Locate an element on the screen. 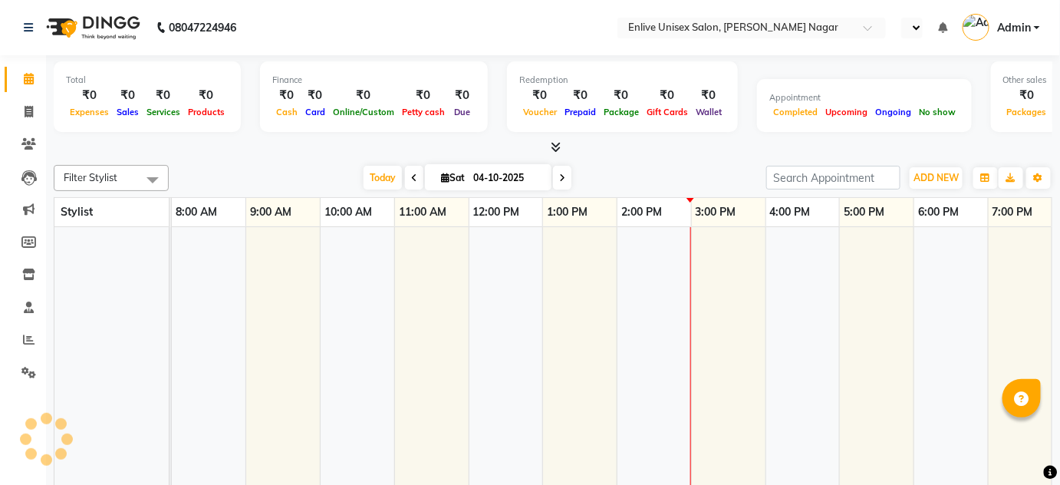 The height and width of the screenshot is (485, 1060). span: Wallet is located at coordinates (709, 112).